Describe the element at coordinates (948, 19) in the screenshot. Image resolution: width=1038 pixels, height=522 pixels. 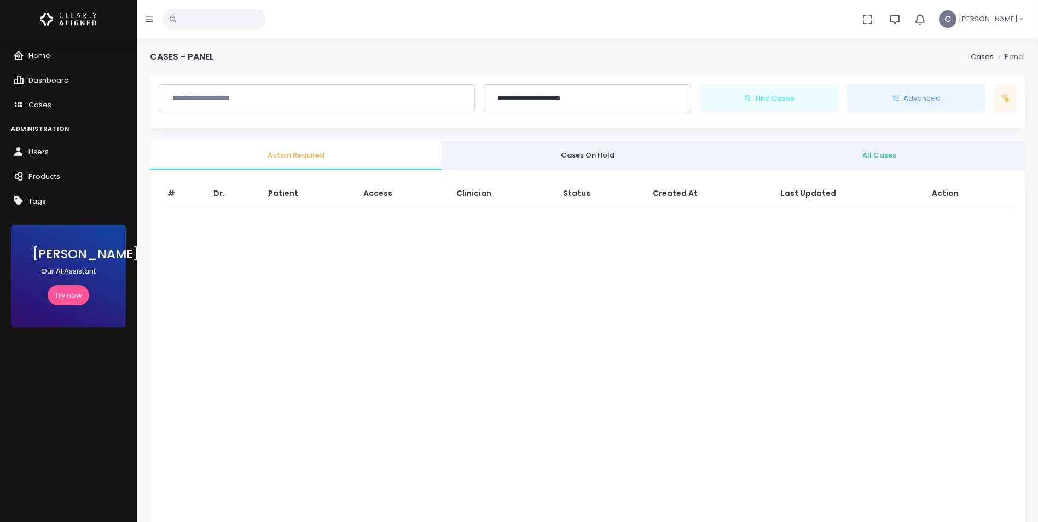
I see `span: C` at that location.